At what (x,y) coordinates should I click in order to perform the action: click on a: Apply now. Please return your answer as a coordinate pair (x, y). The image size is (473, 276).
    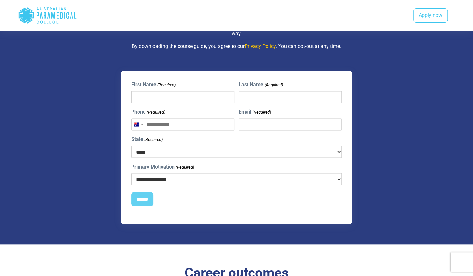
    Looking at the image, I should click on (431, 16).